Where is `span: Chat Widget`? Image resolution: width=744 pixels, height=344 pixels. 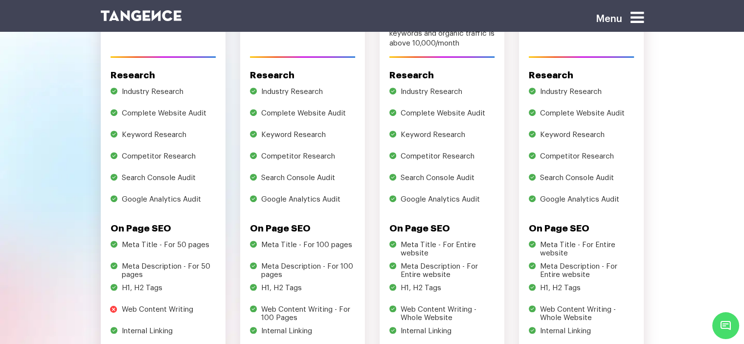
span: Chat Widget is located at coordinates (725, 325).